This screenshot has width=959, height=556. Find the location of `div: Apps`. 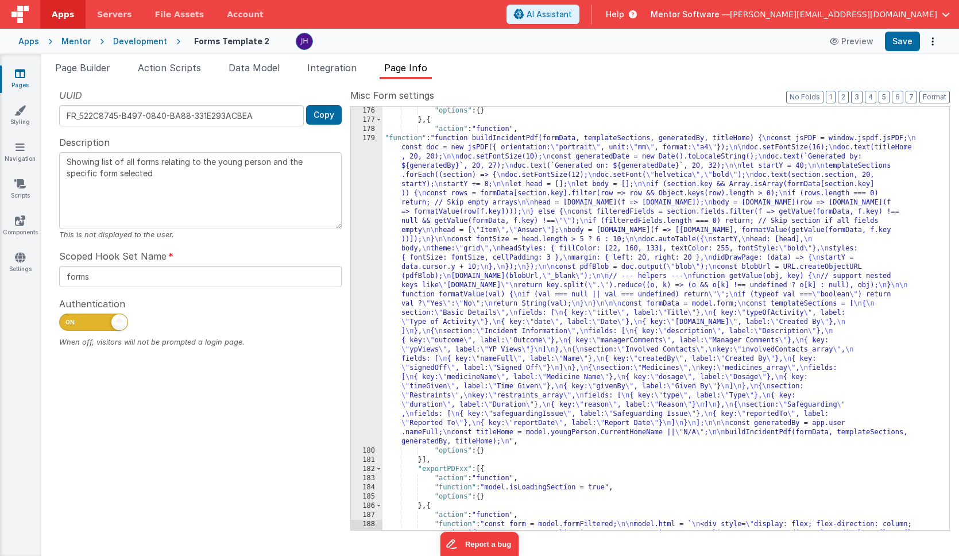

div: Apps is located at coordinates (29, 41).